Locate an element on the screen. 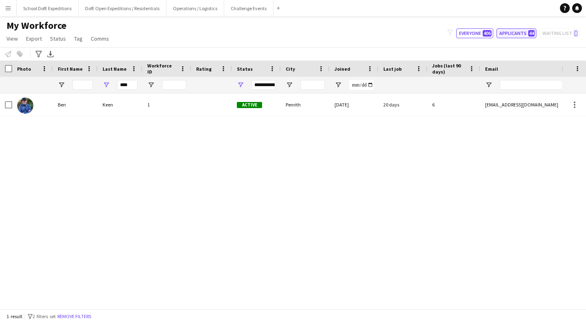 This screenshot has height=323, width=586. span: Photo is located at coordinates (24, 69).